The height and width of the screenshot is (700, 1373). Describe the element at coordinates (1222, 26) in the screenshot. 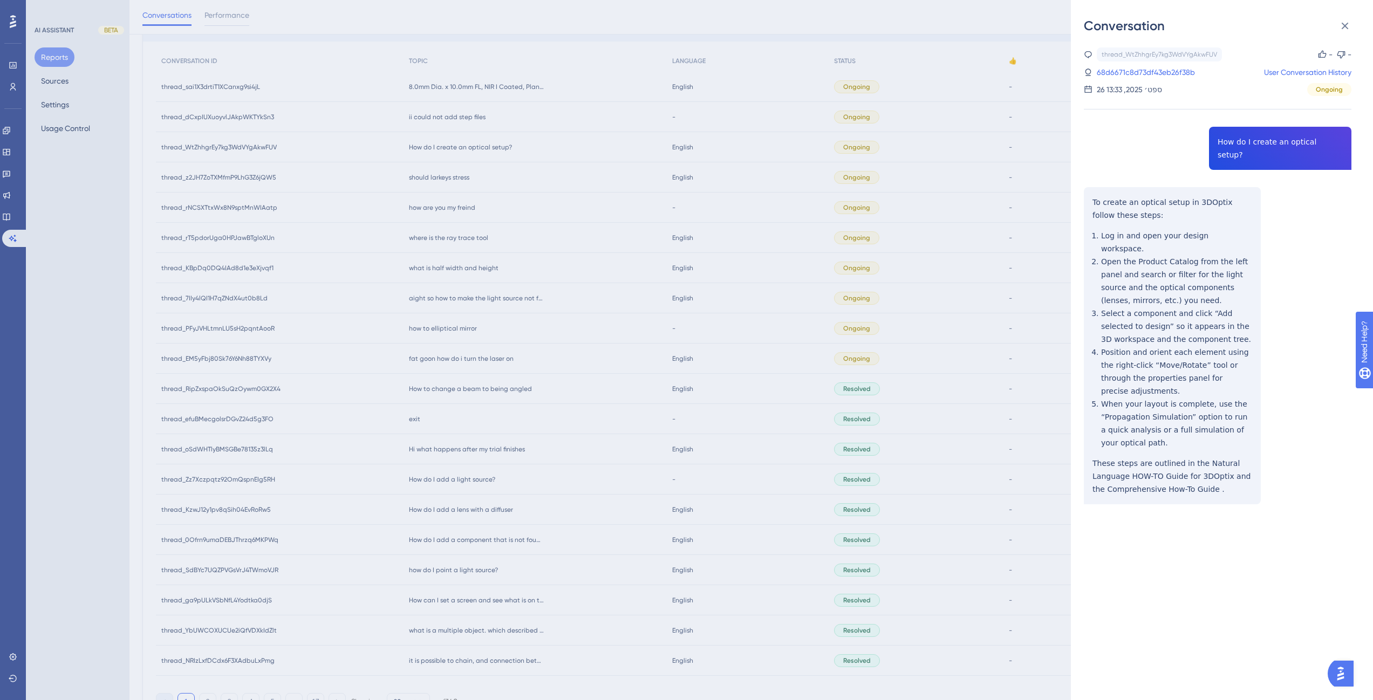

I see `div: Conversation` at that location.